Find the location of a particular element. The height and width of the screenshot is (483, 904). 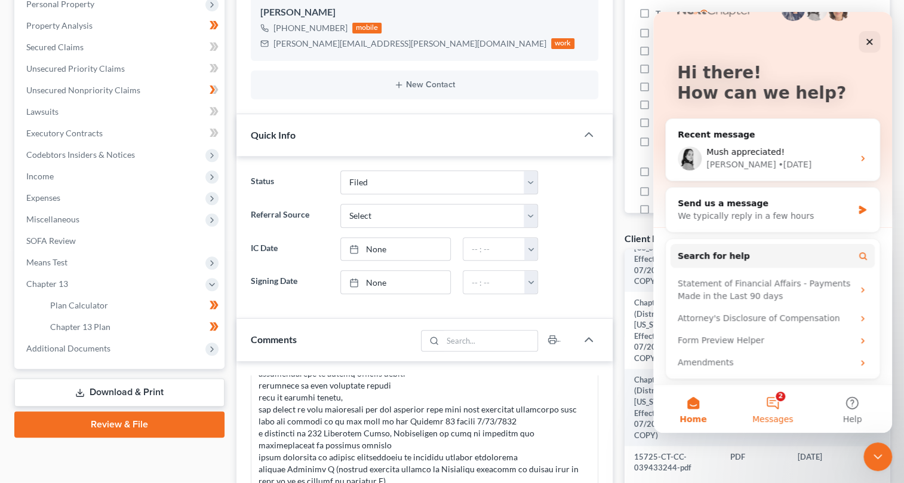

div: Send us a message is located at coordinates (112, 191).